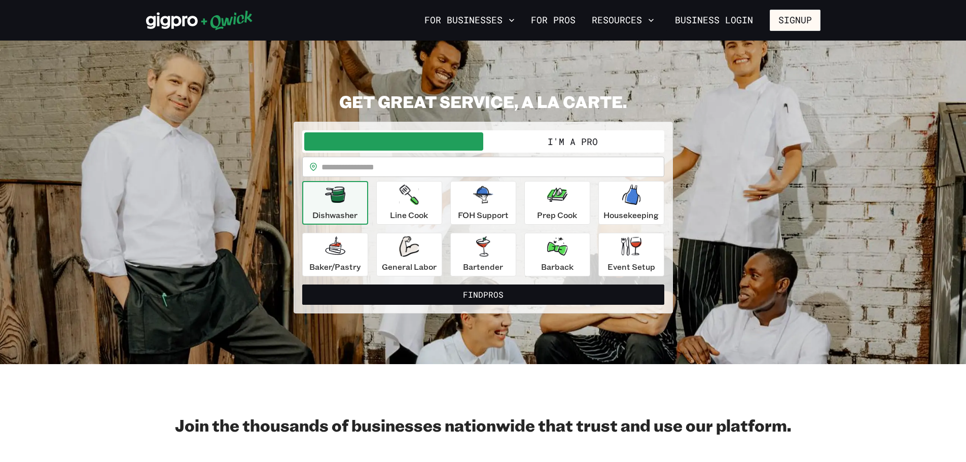  I want to click on button: Dishwasher, so click(335, 203).